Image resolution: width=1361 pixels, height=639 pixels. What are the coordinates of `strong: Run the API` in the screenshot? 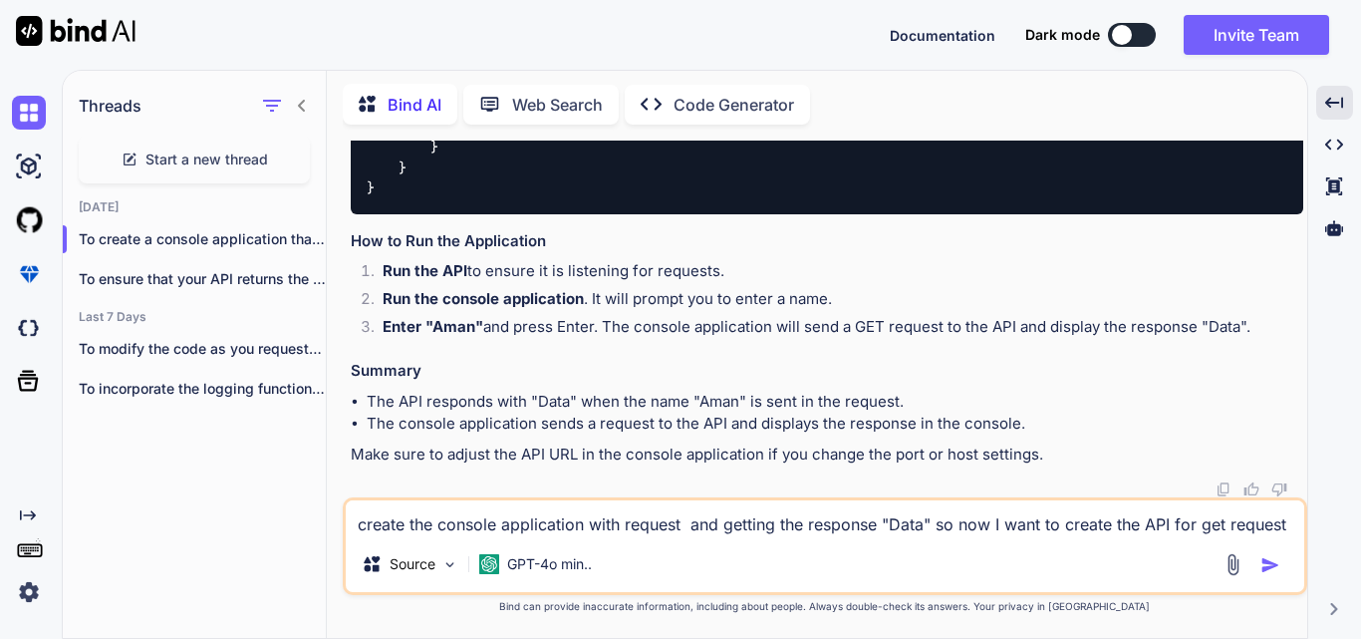 It's located at (424, 270).